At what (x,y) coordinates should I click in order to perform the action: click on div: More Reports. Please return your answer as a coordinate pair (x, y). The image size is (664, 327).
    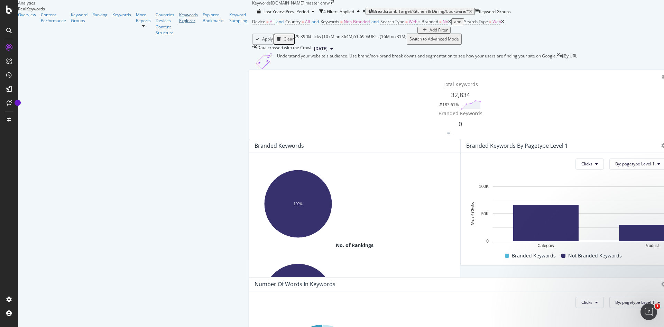
    Looking at the image, I should click on (143, 18).